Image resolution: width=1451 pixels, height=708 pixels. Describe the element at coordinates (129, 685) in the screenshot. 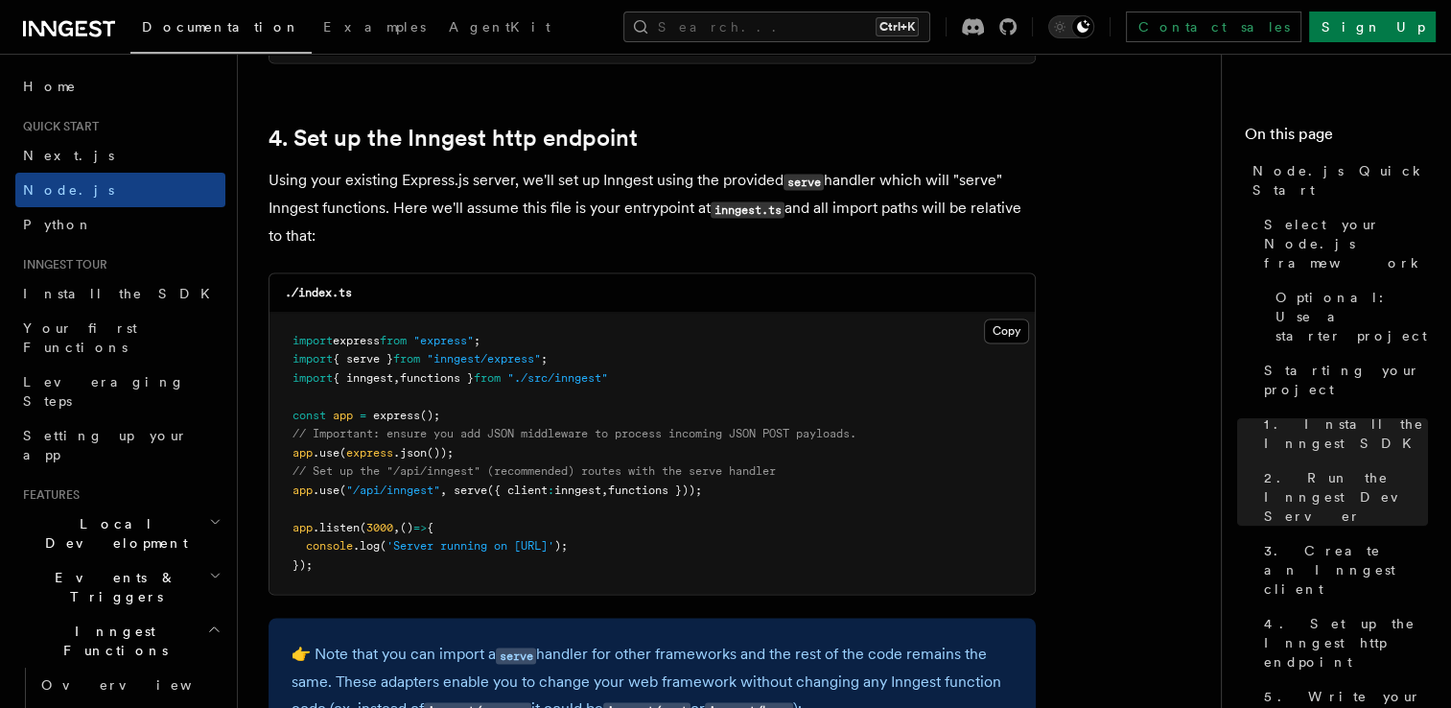

I see `a: Overview` at that location.